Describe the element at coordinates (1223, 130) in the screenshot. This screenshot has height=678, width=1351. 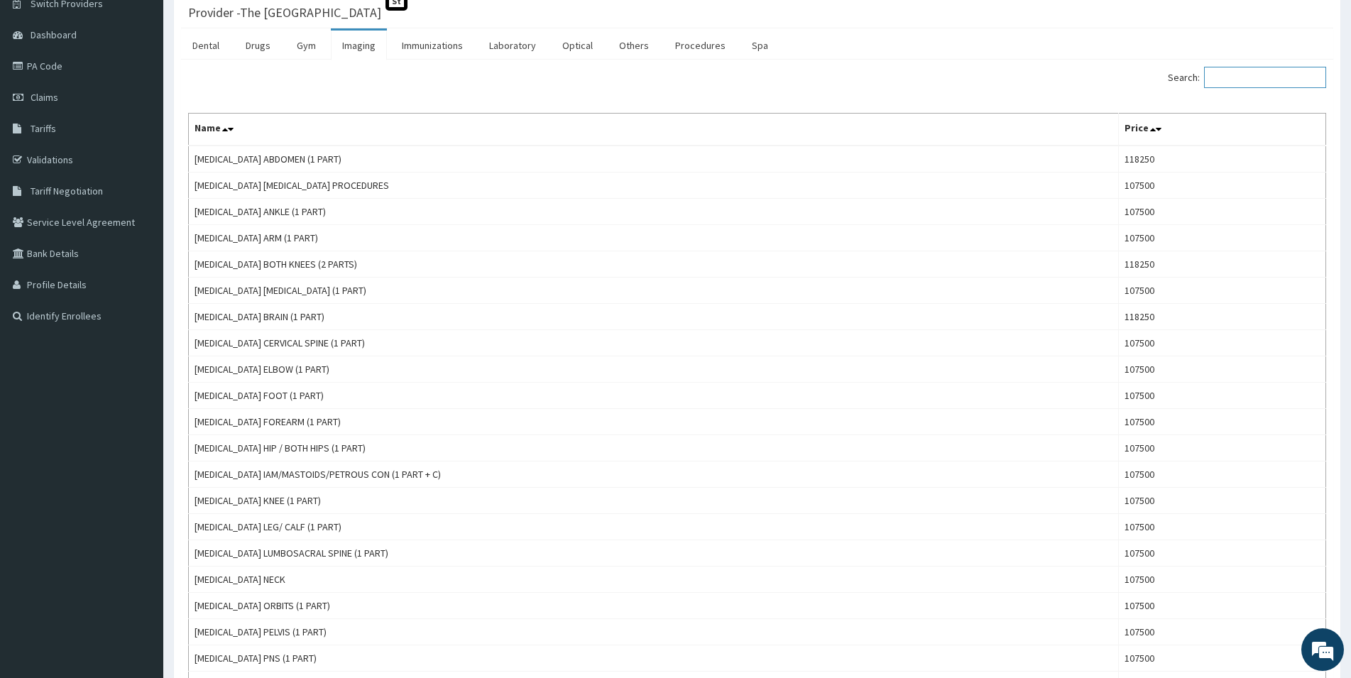
I see `th: Price` at that location.